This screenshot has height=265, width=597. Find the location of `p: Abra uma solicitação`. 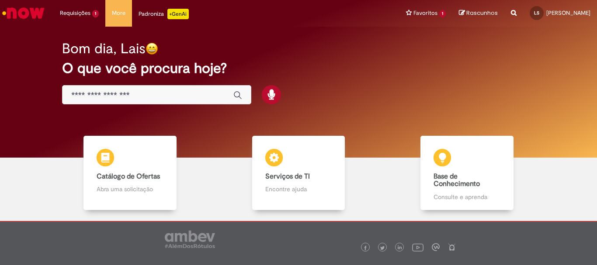

p: Abra uma solicitação is located at coordinates (130, 189).